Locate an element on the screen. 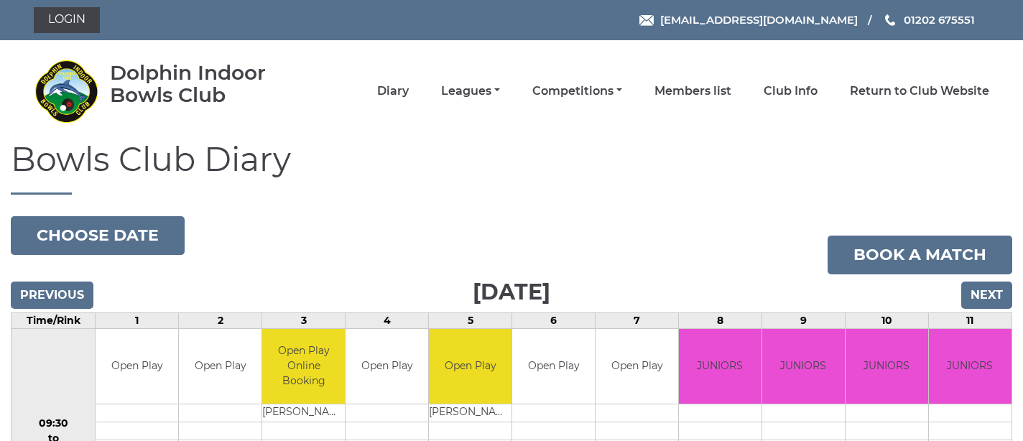 The width and height of the screenshot is (1023, 441). td: 10 is located at coordinates (887, 320).